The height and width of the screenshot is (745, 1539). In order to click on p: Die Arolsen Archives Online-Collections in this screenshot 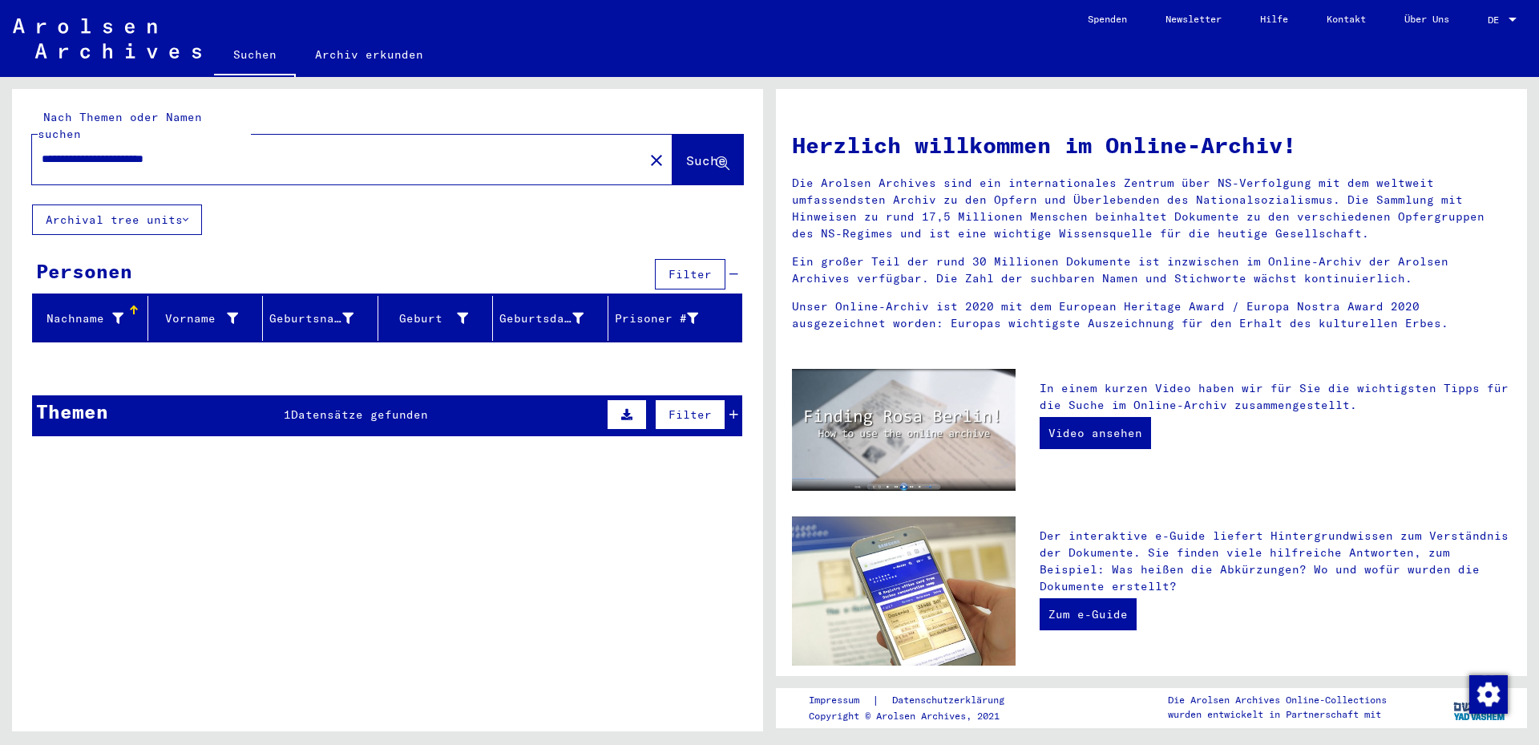, I will do `click(1277, 700)`.